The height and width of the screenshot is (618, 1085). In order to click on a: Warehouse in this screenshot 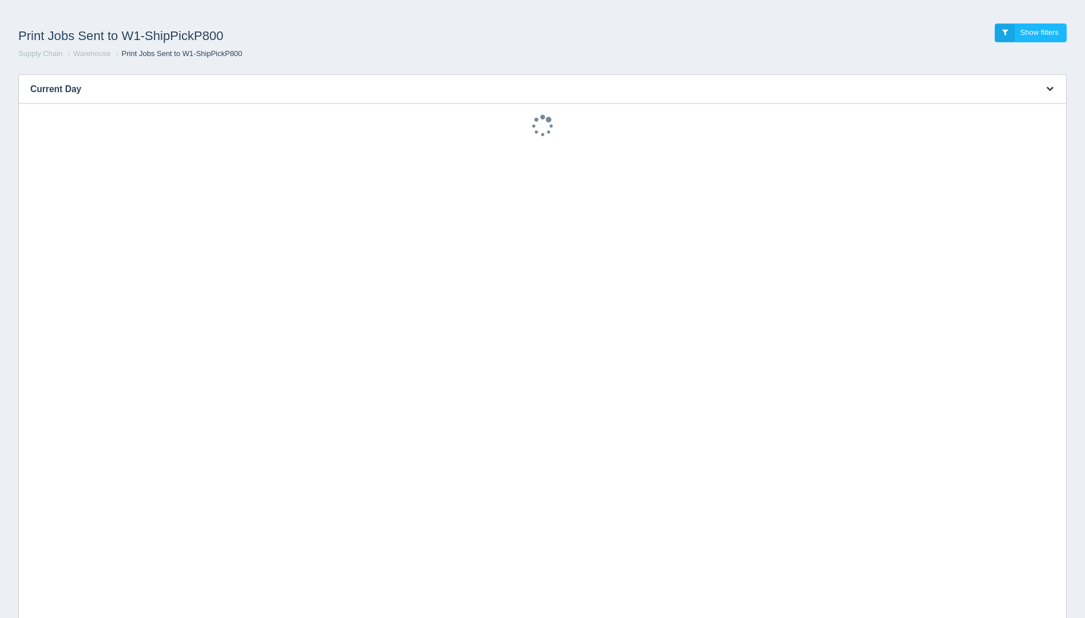, I will do `click(92, 53)`.